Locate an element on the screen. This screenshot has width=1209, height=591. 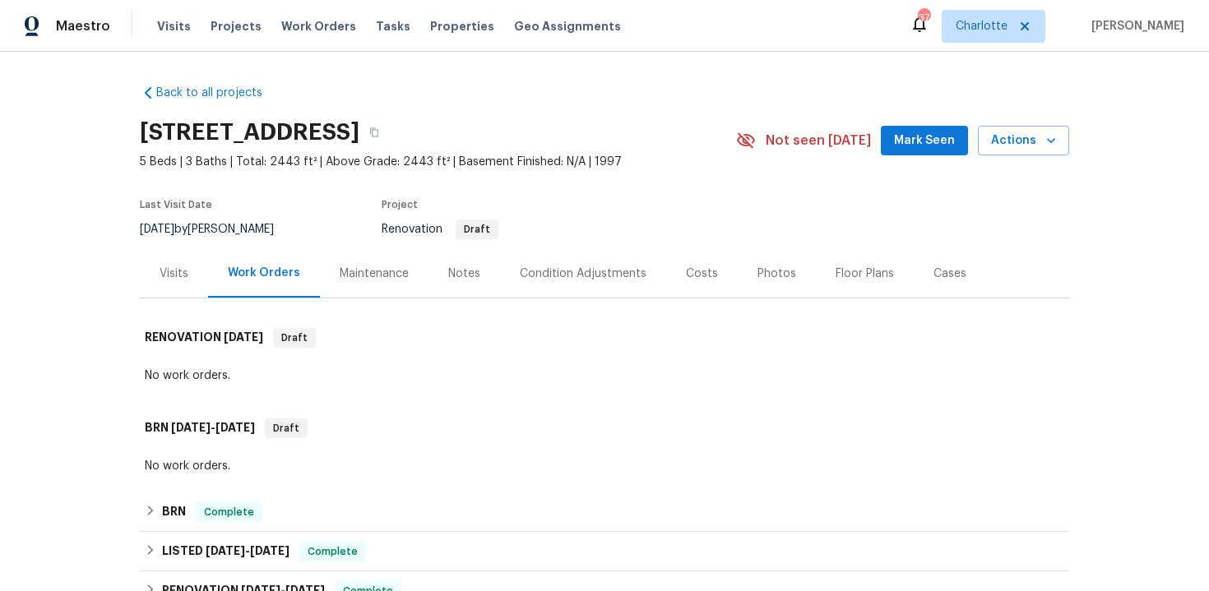
button: Actions is located at coordinates (1023, 141).